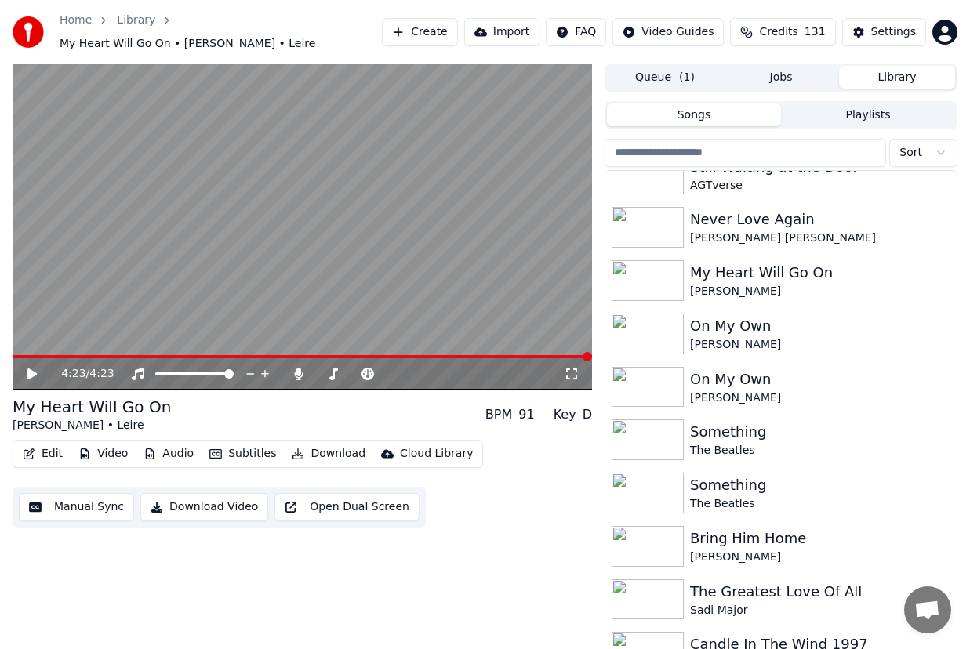 The image size is (970, 649). What do you see at coordinates (820, 592) in the screenshot?
I see `div: The Greatest Love Of All` at bounding box center [820, 592].